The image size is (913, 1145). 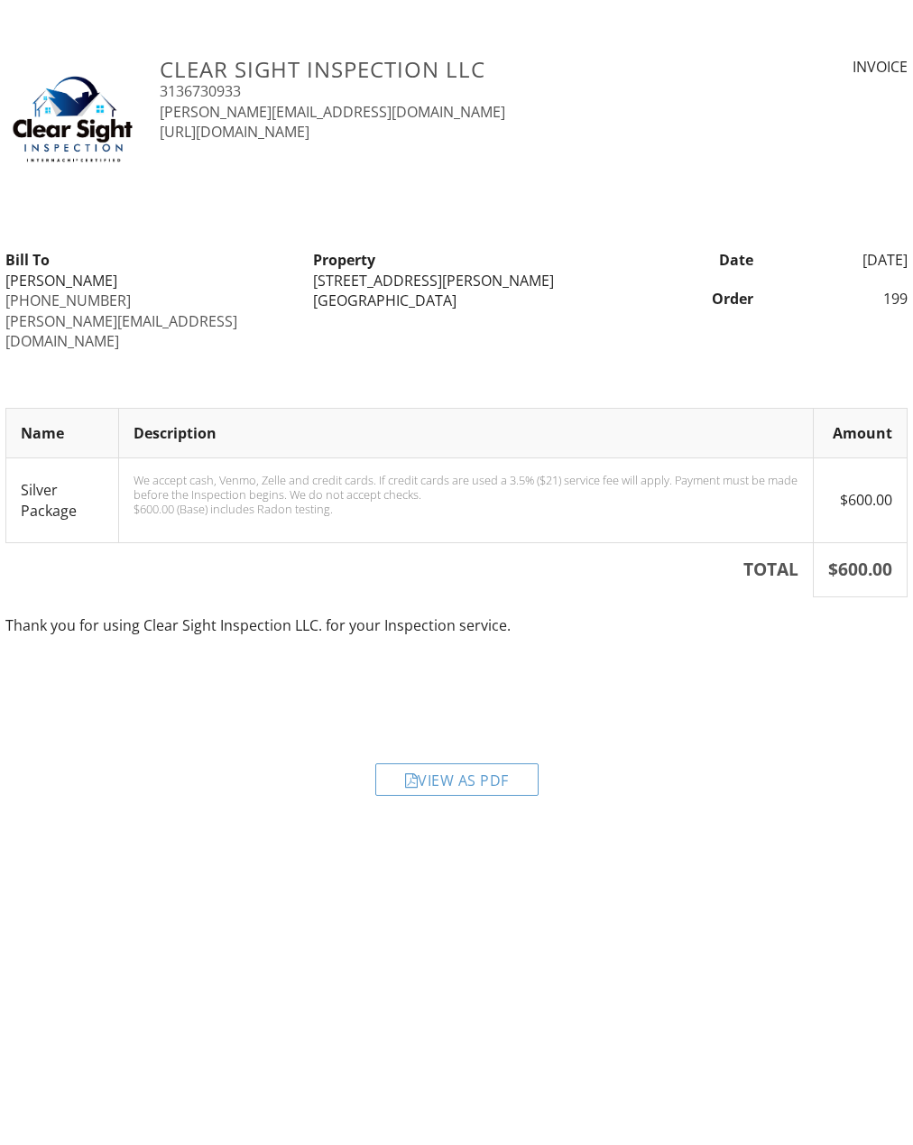 What do you see at coordinates (687, 299) in the screenshot?
I see `div: Order` at bounding box center [687, 299].